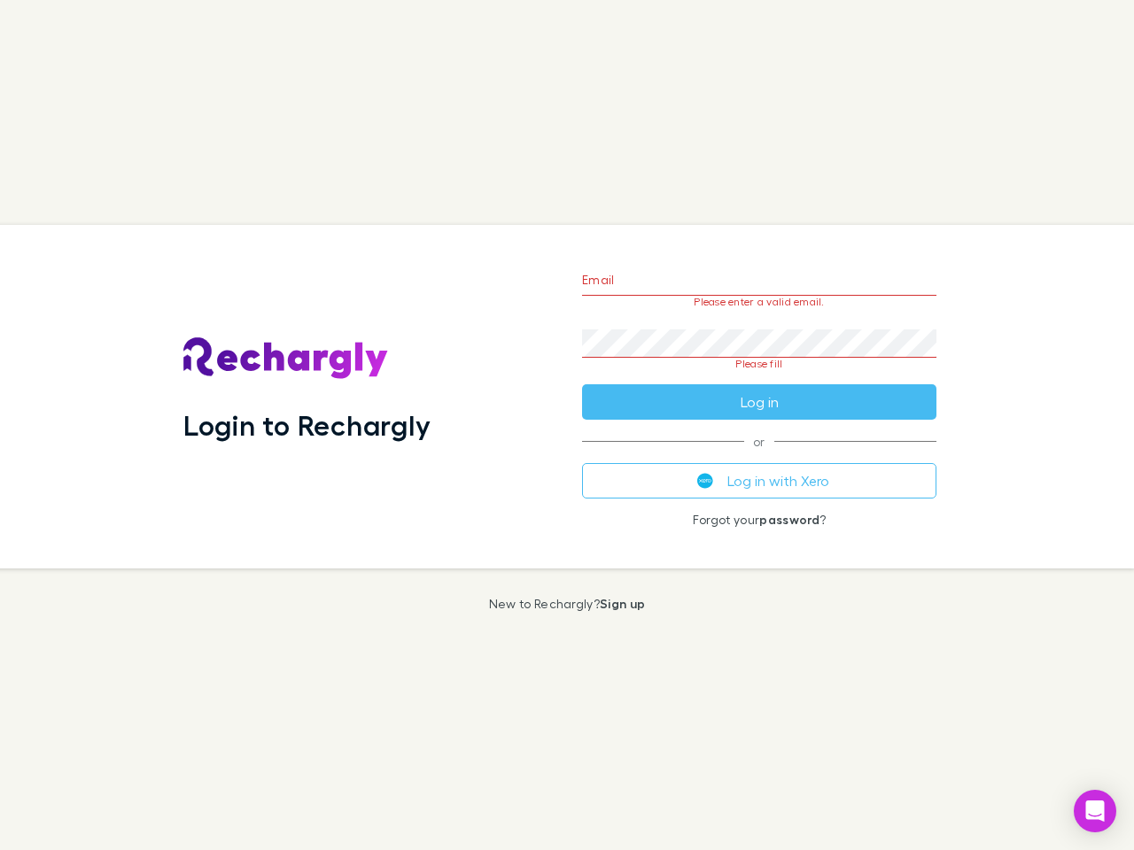 This screenshot has height=850, width=1134. What do you see at coordinates (789, 519) in the screenshot?
I see `a: password` at bounding box center [789, 519].